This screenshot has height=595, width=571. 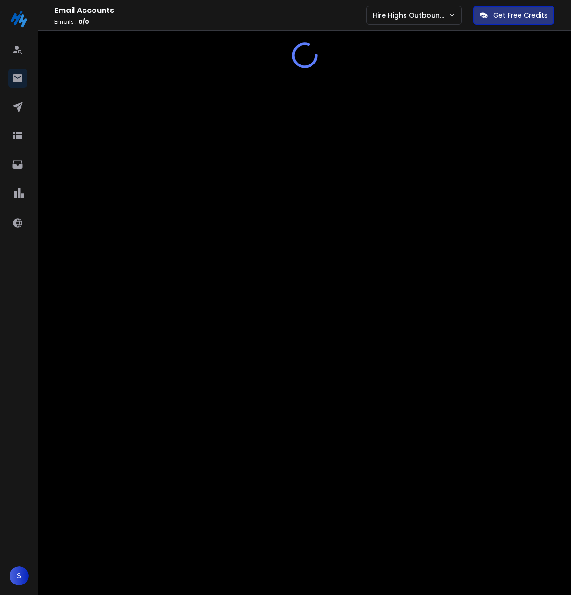 I want to click on img: logo, so click(x=19, y=19).